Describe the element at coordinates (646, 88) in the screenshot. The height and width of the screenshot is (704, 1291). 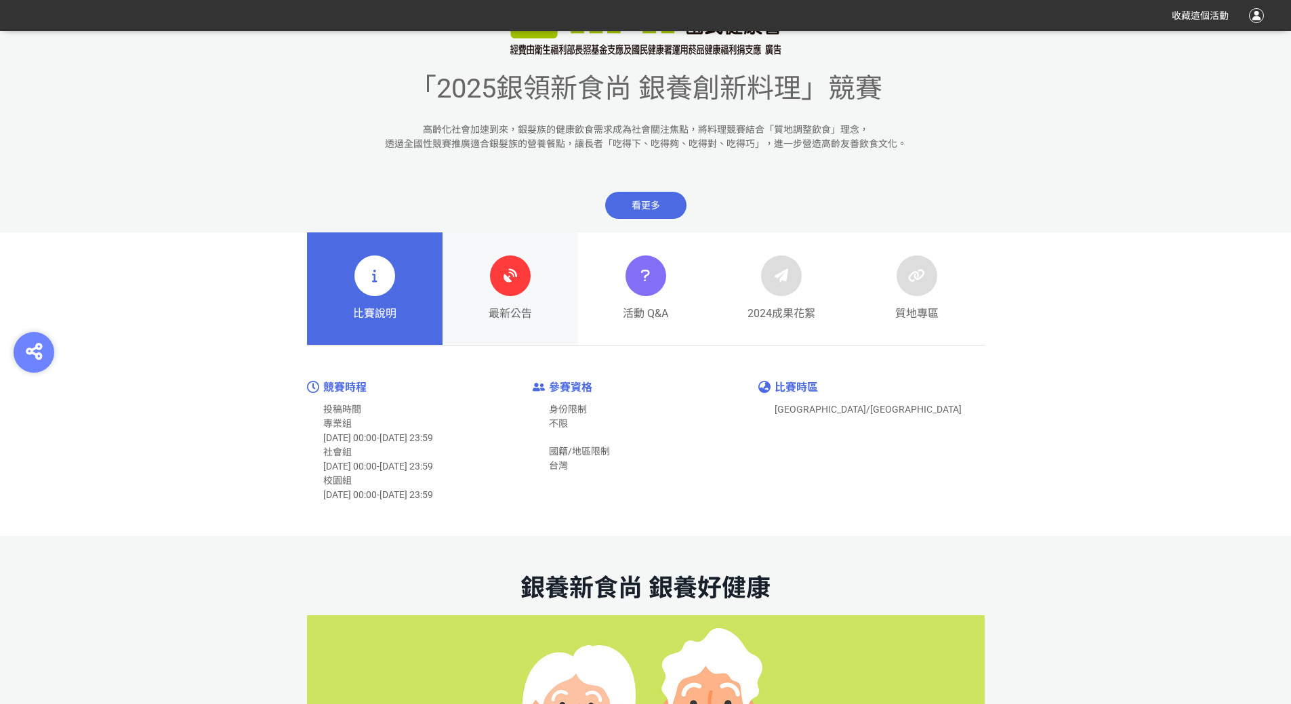
I see `span: 「2025銀領新食尚 銀養創新料理」競賽` at that location.